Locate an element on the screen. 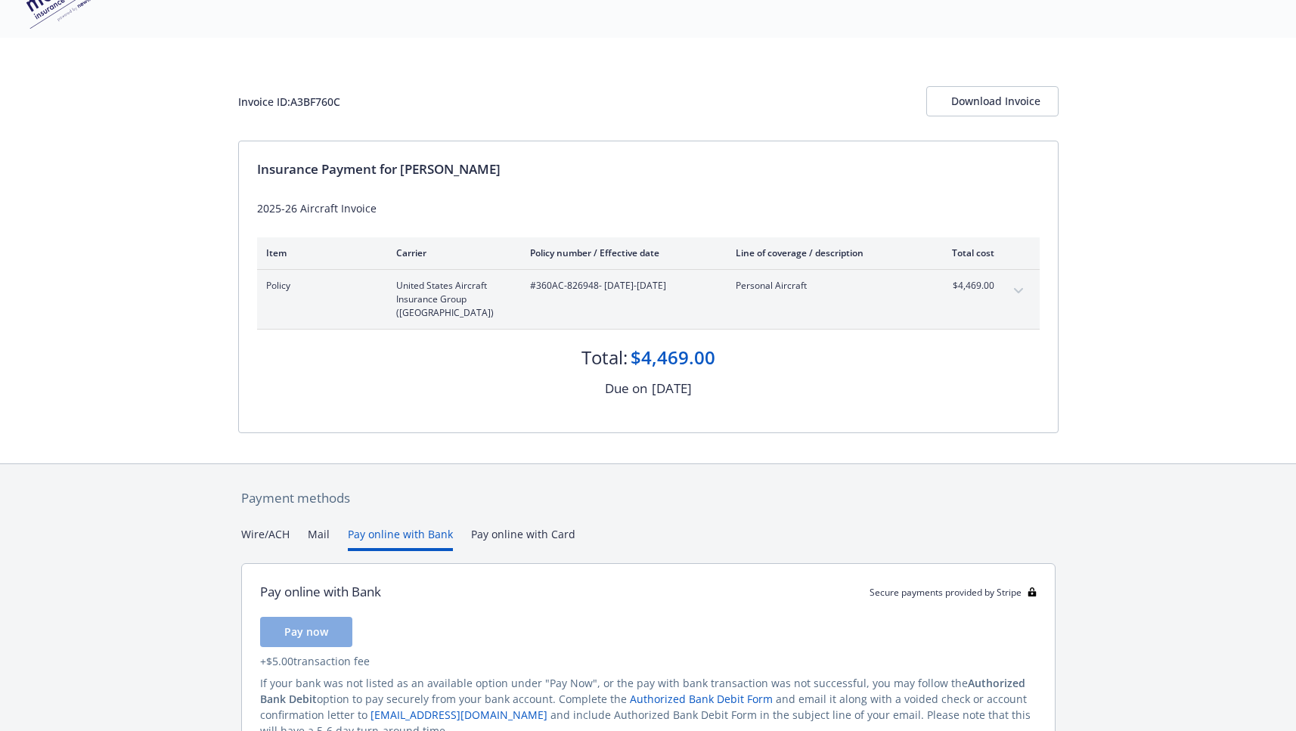 This screenshot has width=1296, height=731. div: Due on is located at coordinates (626, 389).